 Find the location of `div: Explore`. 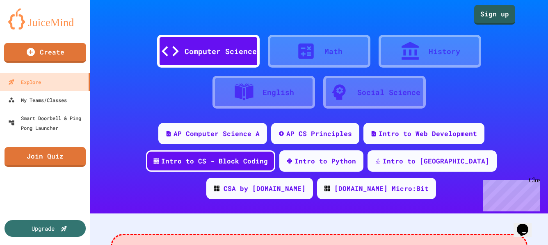

div: Explore is located at coordinates (25, 82).